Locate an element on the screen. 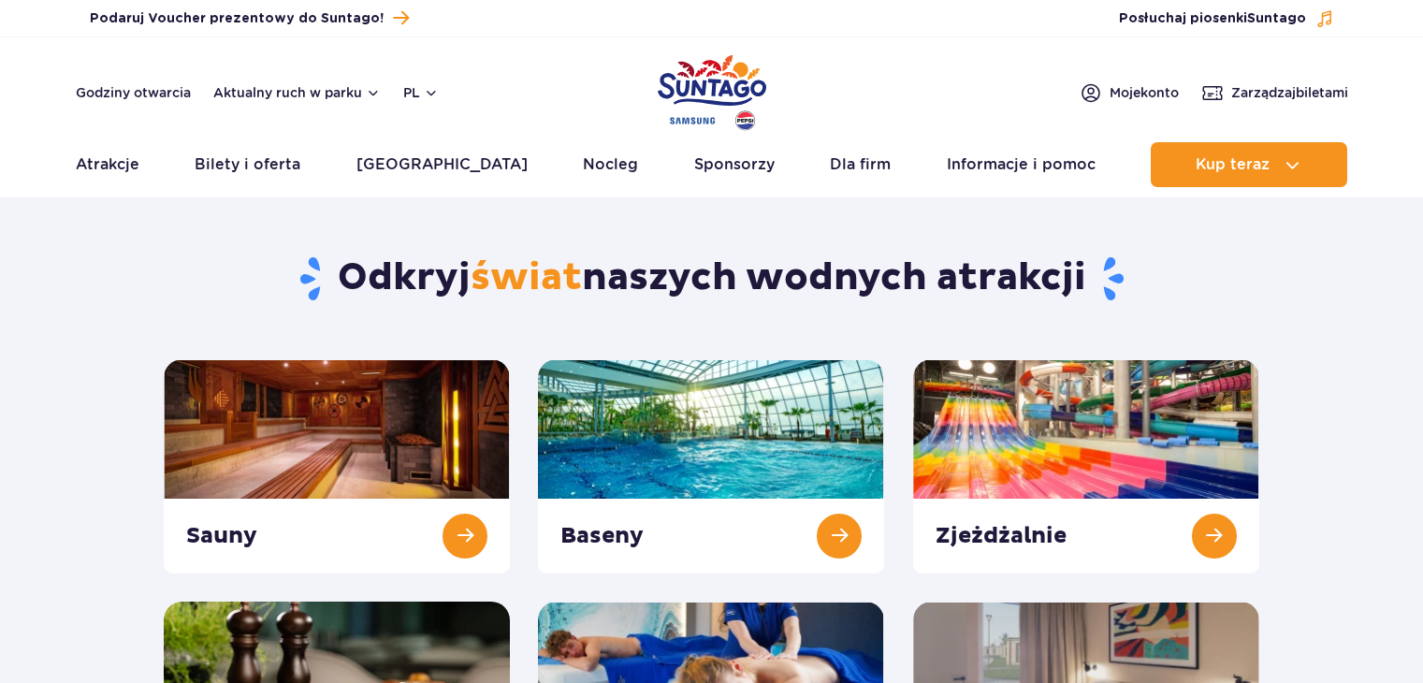 The height and width of the screenshot is (683, 1423). span: Posłuchaj piosenki is located at coordinates (1212, 19).